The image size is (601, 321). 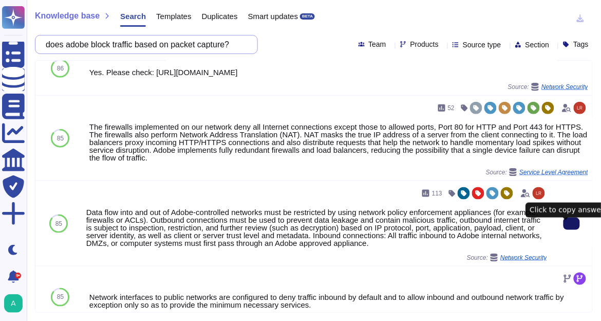 What do you see at coordinates (16, 303) in the screenshot?
I see `button: user` at bounding box center [16, 303].